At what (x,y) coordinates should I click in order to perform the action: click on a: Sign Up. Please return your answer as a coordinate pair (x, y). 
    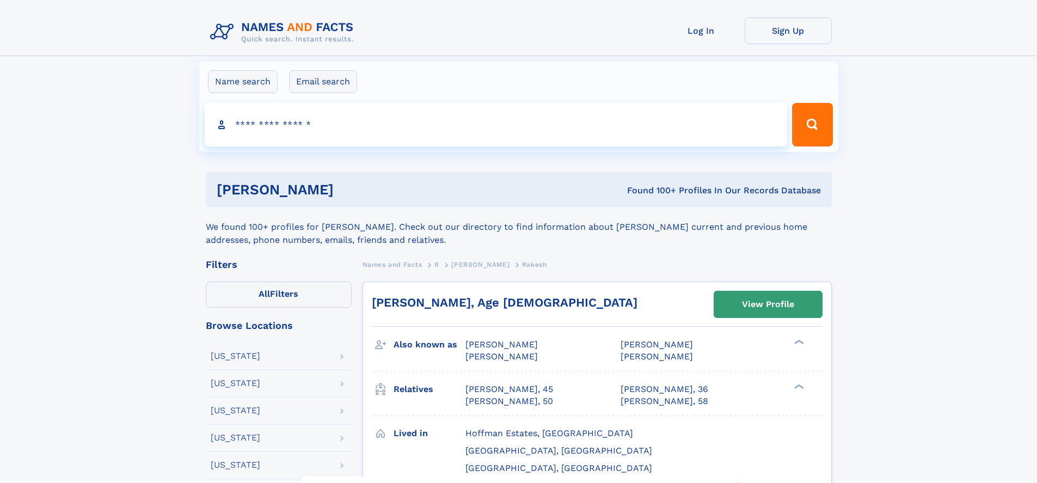
    Looking at the image, I should click on (788, 30).